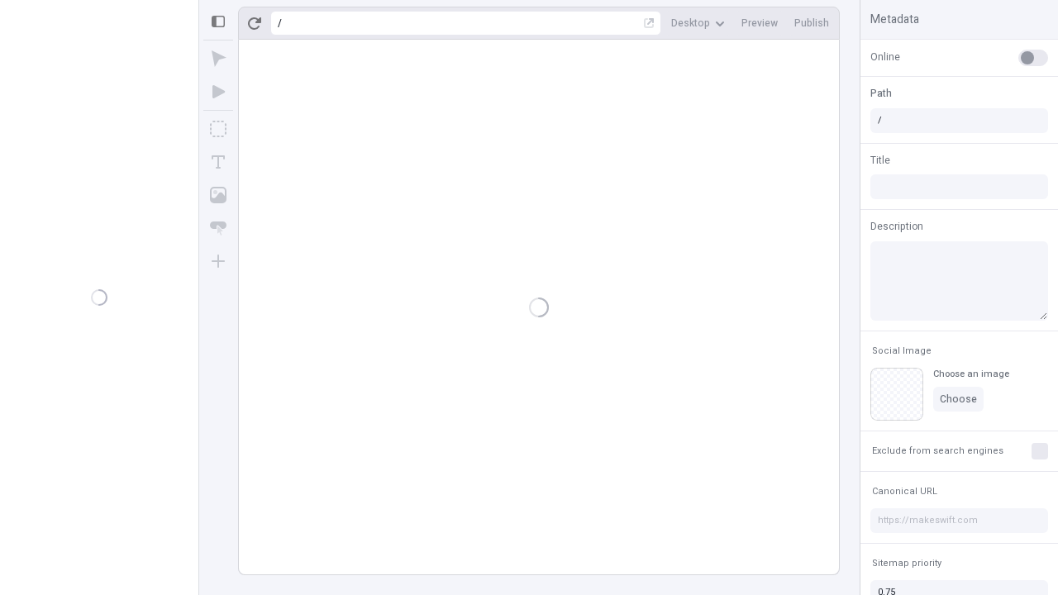 This screenshot has width=1058, height=595. What do you see at coordinates (698, 23) in the screenshot?
I see `button: Desktop` at bounding box center [698, 23].